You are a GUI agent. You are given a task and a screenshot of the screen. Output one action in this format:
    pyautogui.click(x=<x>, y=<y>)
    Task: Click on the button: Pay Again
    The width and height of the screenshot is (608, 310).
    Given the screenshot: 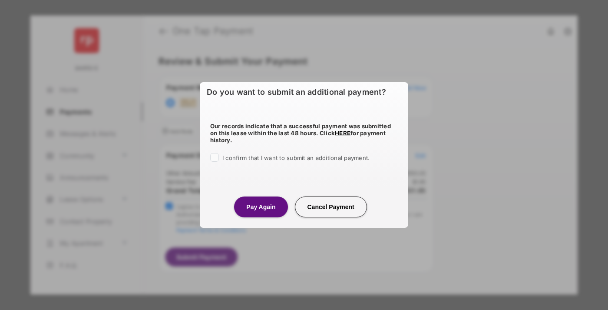 What is the action you would take?
    pyautogui.click(x=261, y=207)
    